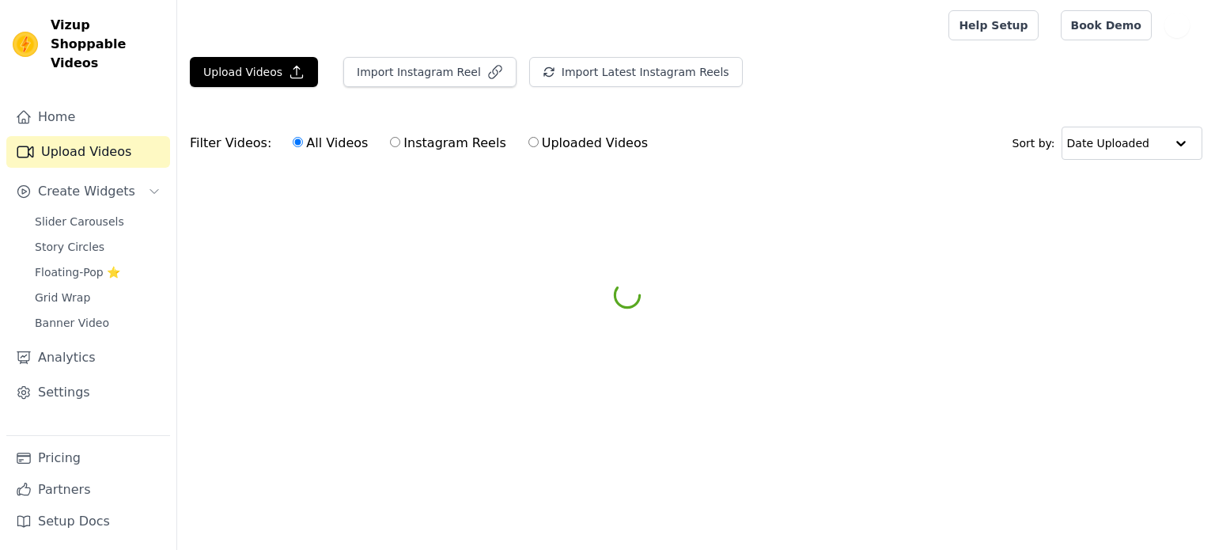 Image resolution: width=1215 pixels, height=550 pixels. What do you see at coordinates (1105, 25) in the screenshot?
I see `a: Book Demo` at bounding box center [1105, 25].